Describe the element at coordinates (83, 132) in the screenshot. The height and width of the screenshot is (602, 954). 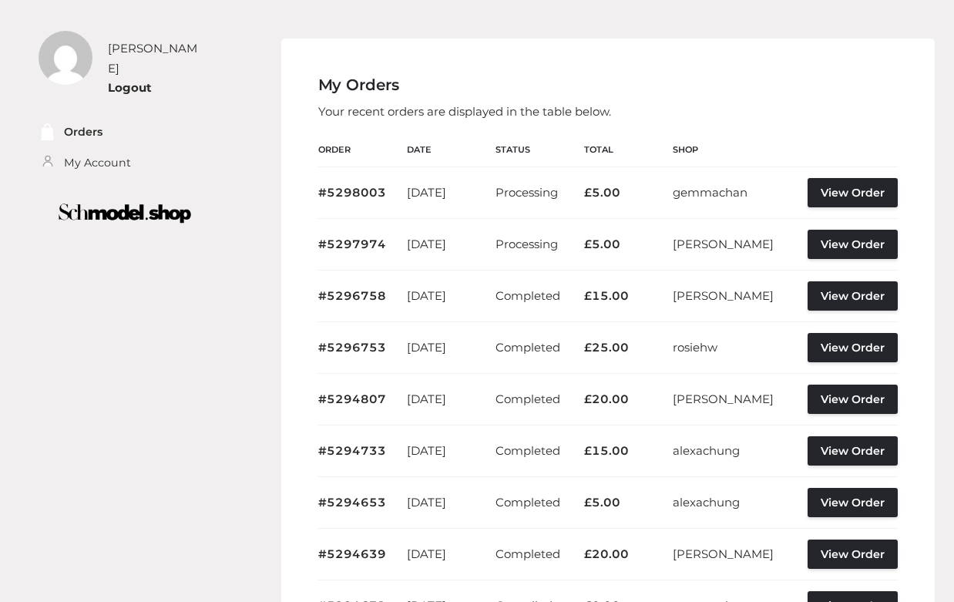
I see `a: Orders` at that location.